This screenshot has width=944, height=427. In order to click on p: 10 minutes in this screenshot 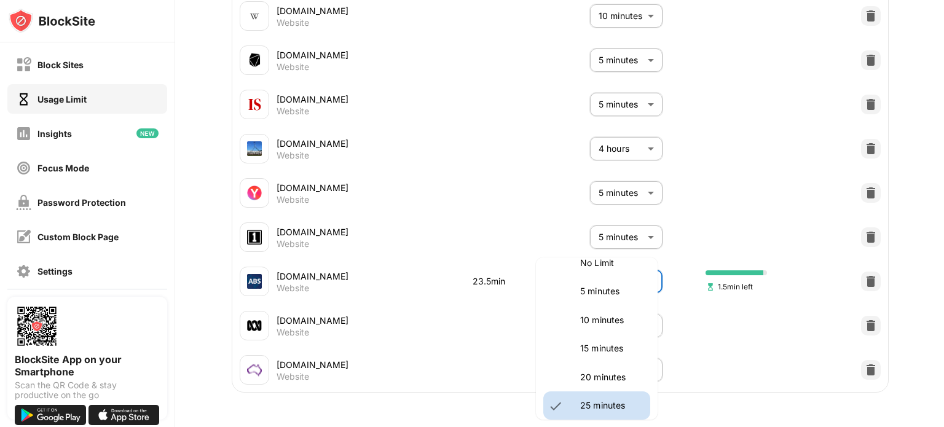, I will do `click(611, 320)`.